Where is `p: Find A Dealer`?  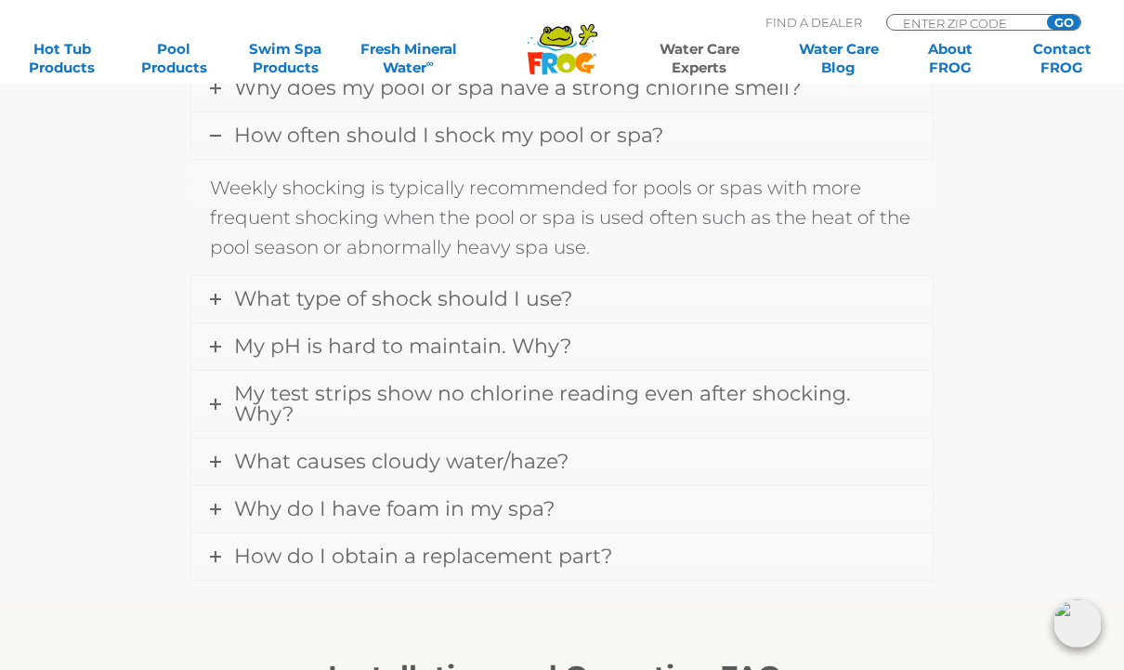 p: Find A Dealer is located at coordinates (814, 22).